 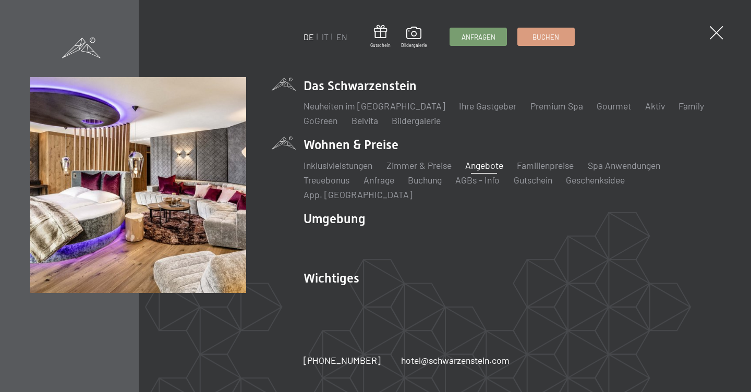 I want to click on a: IT, so click(x=325, y=37).